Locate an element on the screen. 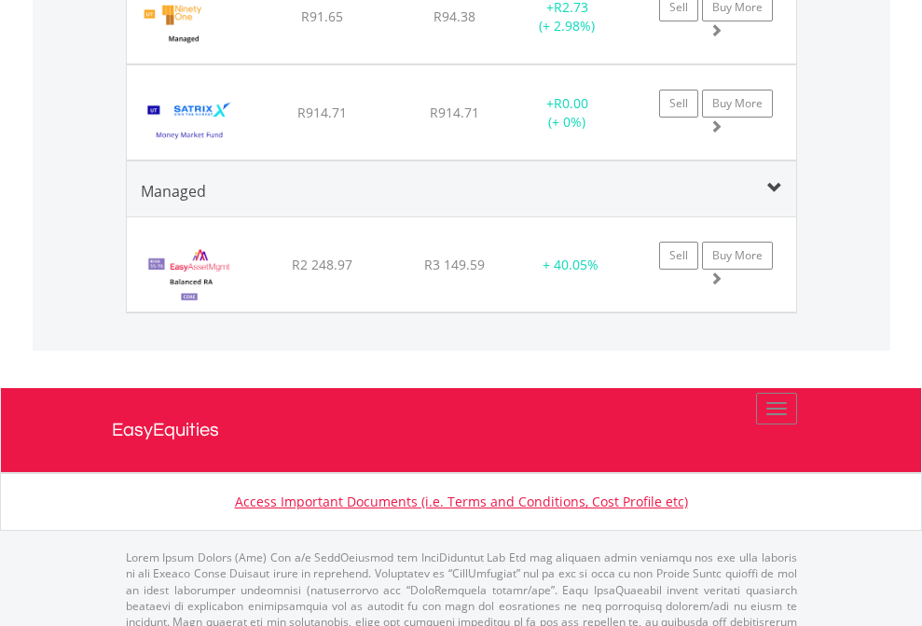 The height and width of the screenshot is (626, 922). img: UT.ZA.STMA1.png is located at coordinates (189, 121).